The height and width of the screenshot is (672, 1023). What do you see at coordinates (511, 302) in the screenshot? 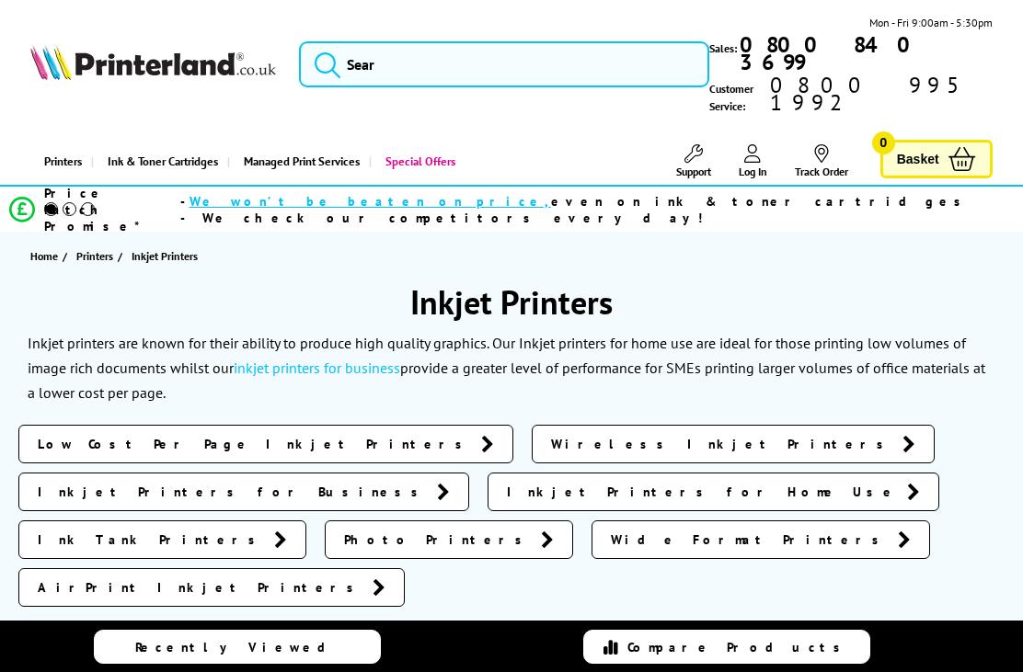
I see `h1: Inkjet Printers` at bounding box center [511, 302].